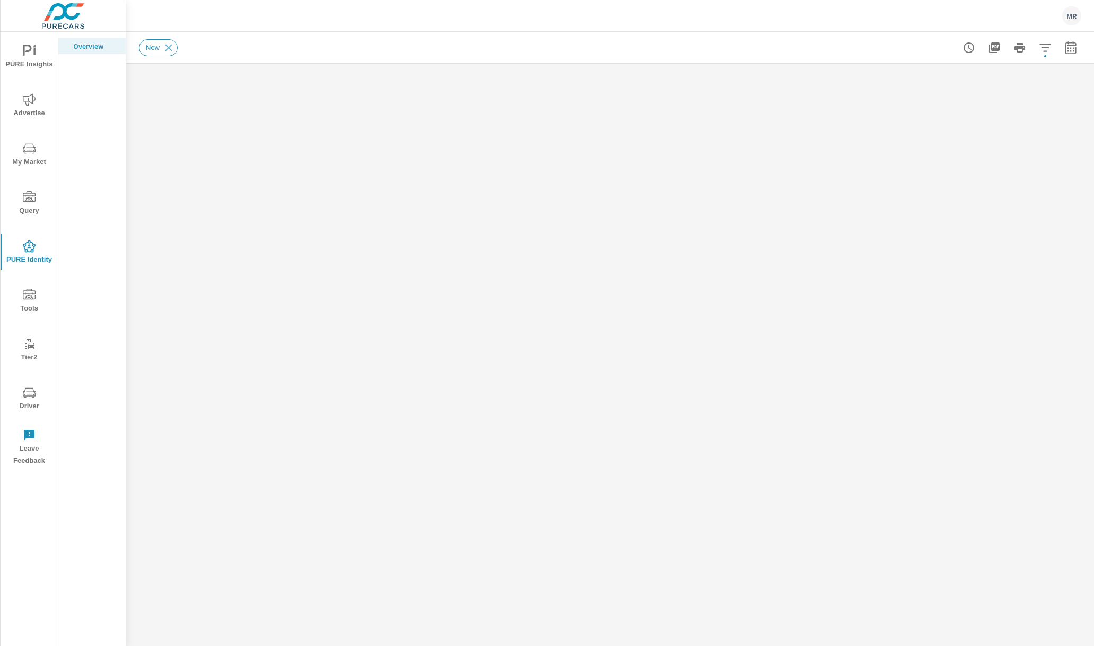 Image resolution: width=1094 pixels, height=646 pixels. What do you see at coordinates (29, 350) in the screenshot?
I see `span: Tier2` at bounding box center [29, 350].